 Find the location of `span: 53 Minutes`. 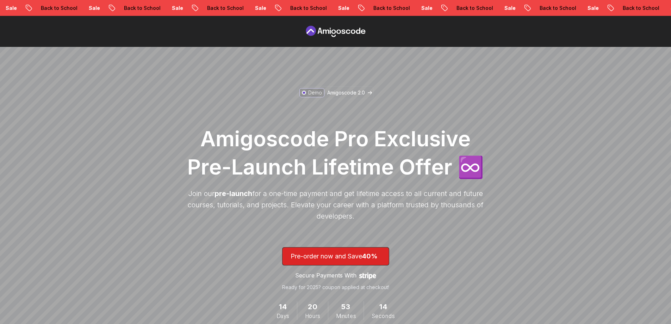

span: 53 Minutes is located at coordinates (346, 307).